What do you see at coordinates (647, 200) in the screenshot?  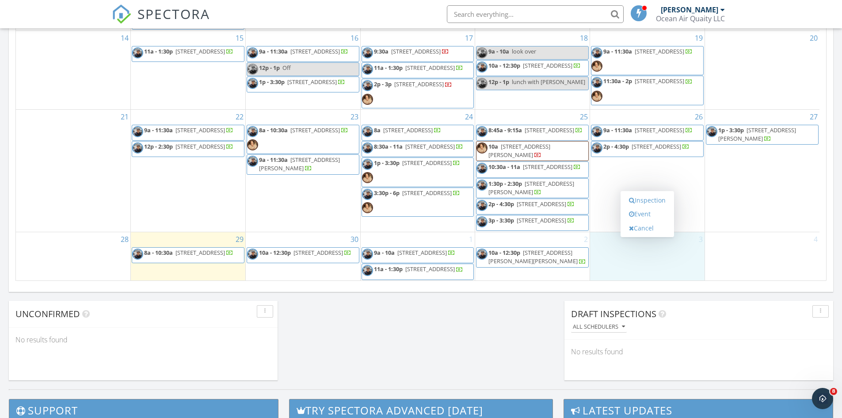 I see `a: Inspection` at bounding box center [647, 200].